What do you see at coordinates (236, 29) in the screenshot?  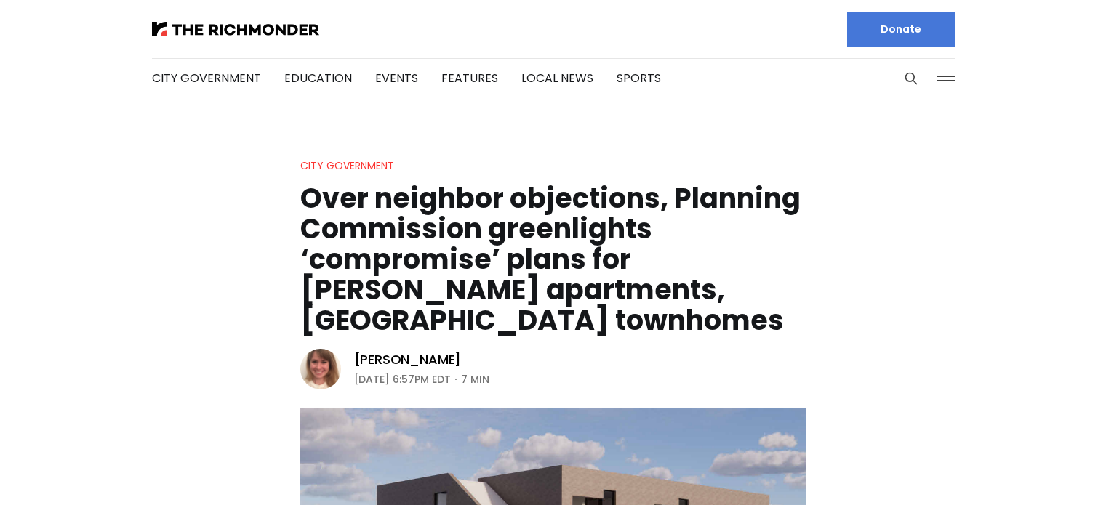 I see `img: The Richmonder` at bounding box center [236, 29].